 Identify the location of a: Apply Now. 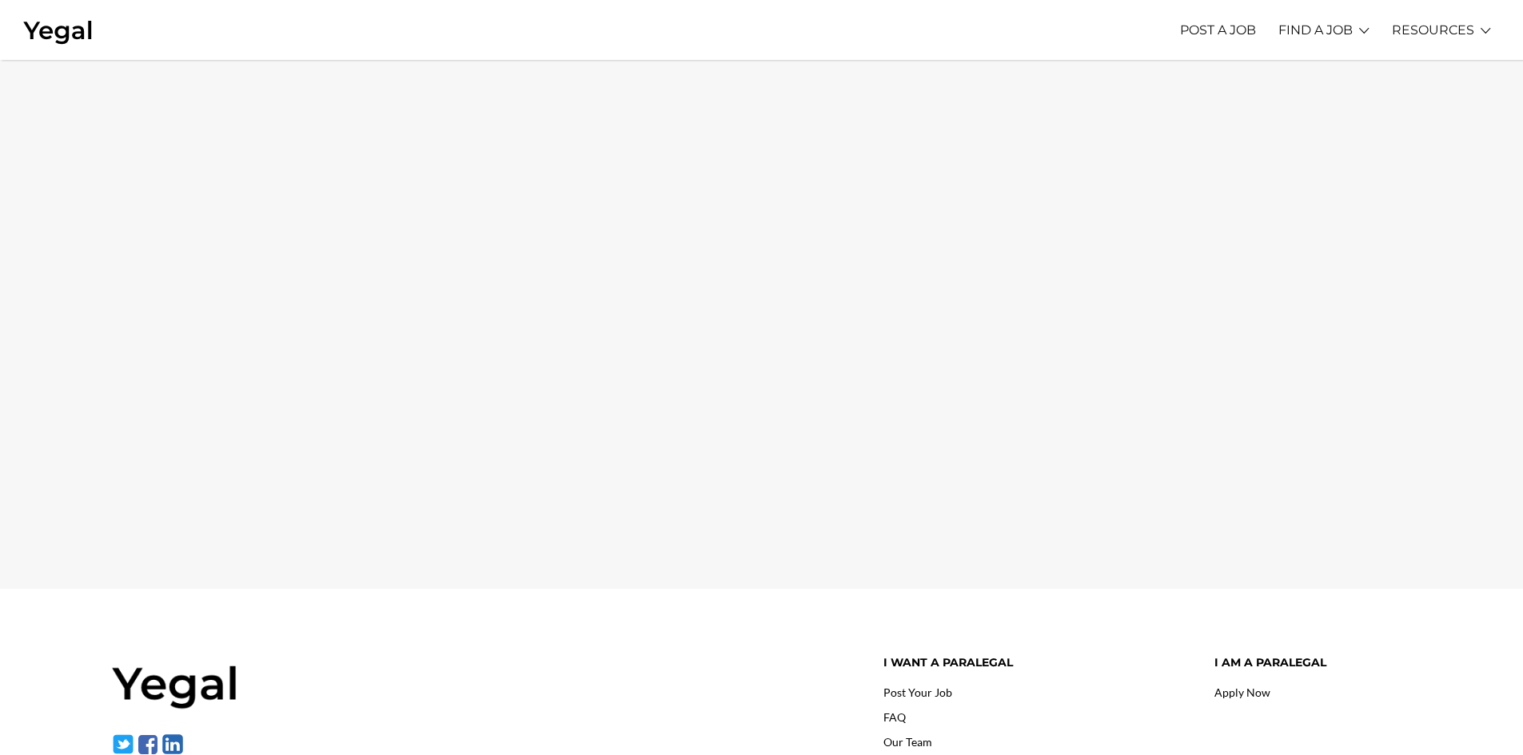
(1242, 692).